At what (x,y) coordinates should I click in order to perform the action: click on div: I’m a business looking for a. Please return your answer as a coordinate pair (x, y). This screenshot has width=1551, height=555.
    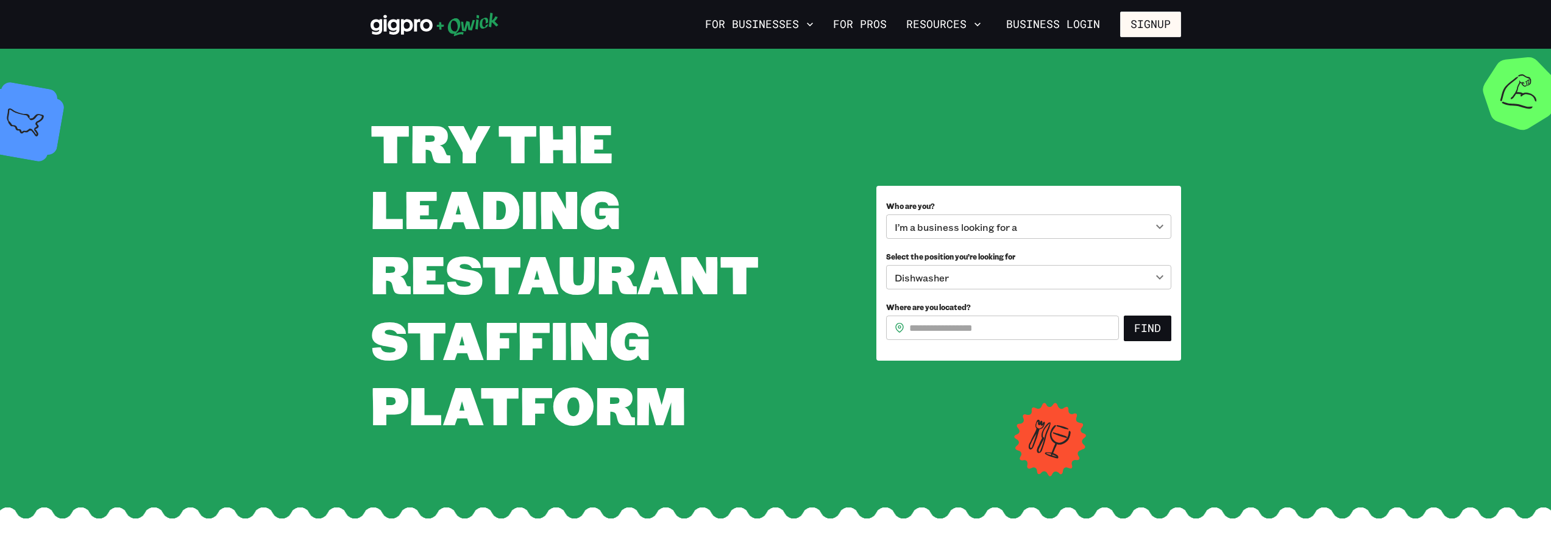
    Looking at the image, I should click on (1029, 227).